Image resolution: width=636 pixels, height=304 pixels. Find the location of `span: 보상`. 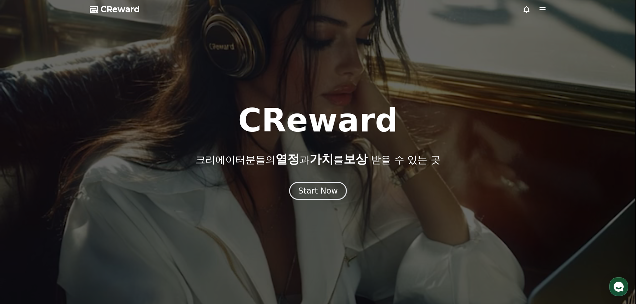

span: 보상 is located at coordinates (355, 159).